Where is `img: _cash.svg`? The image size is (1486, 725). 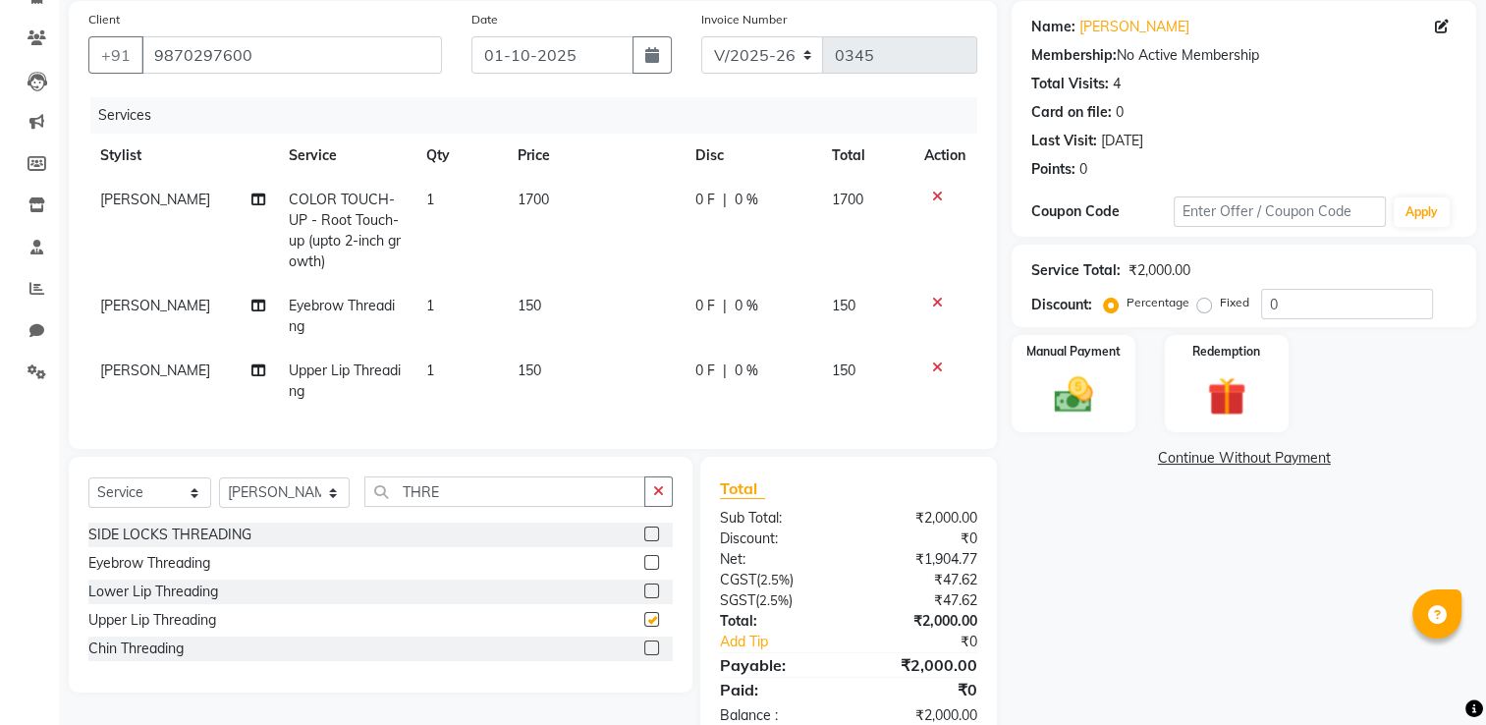
img: _cash.svg is located at coordinates (1073, 395).